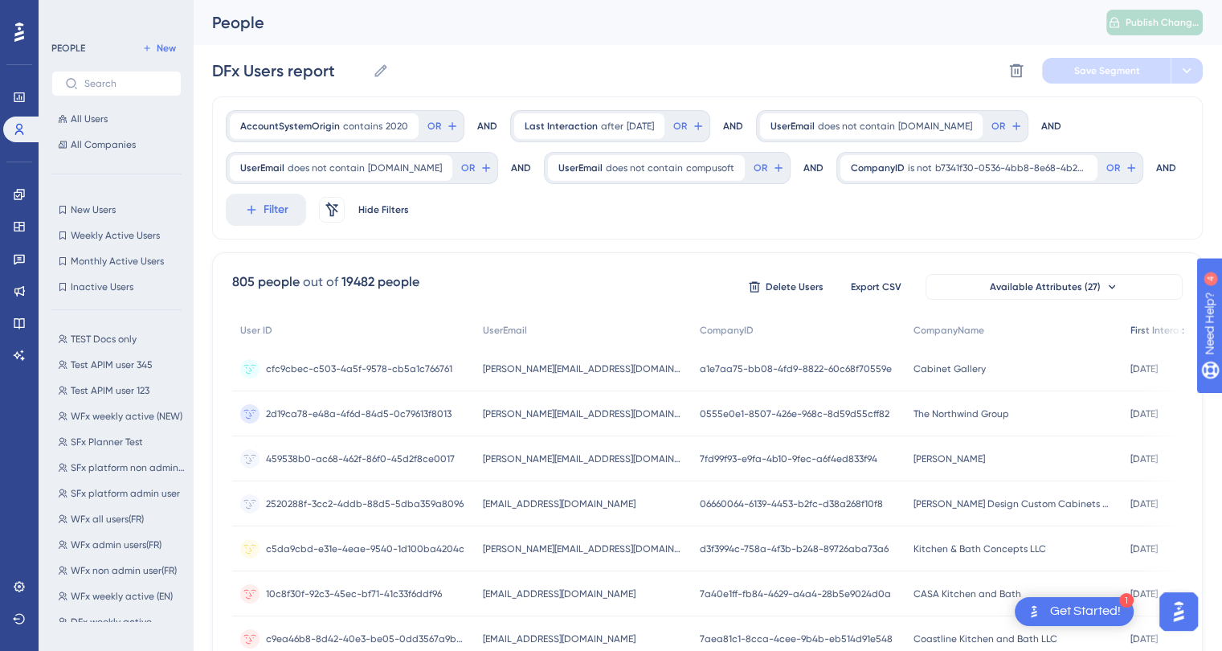 Image resolution: width=1222 pixels, height=651 pixels. I want to click on button: Hide Filters, so click(383, 210).